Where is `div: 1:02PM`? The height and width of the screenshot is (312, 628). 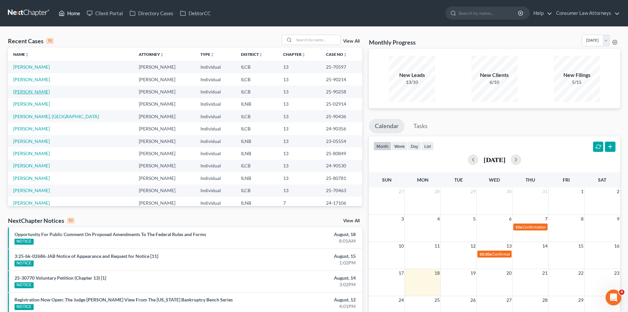
div: 1:02PM is located at coordinates (301, 262).